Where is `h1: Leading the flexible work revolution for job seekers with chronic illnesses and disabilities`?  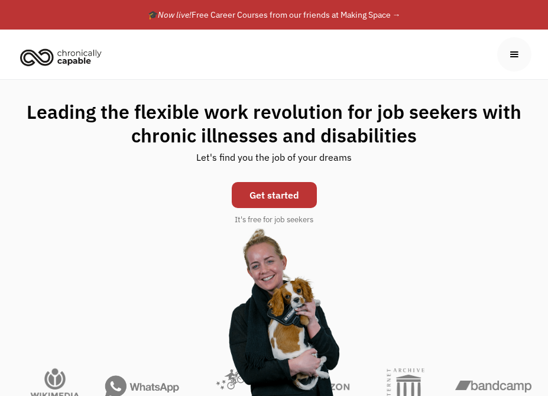
h1: Leading the flexible work revolution for job seekers with chronic illnesses and disabilities is located at coordinates (273, 123).